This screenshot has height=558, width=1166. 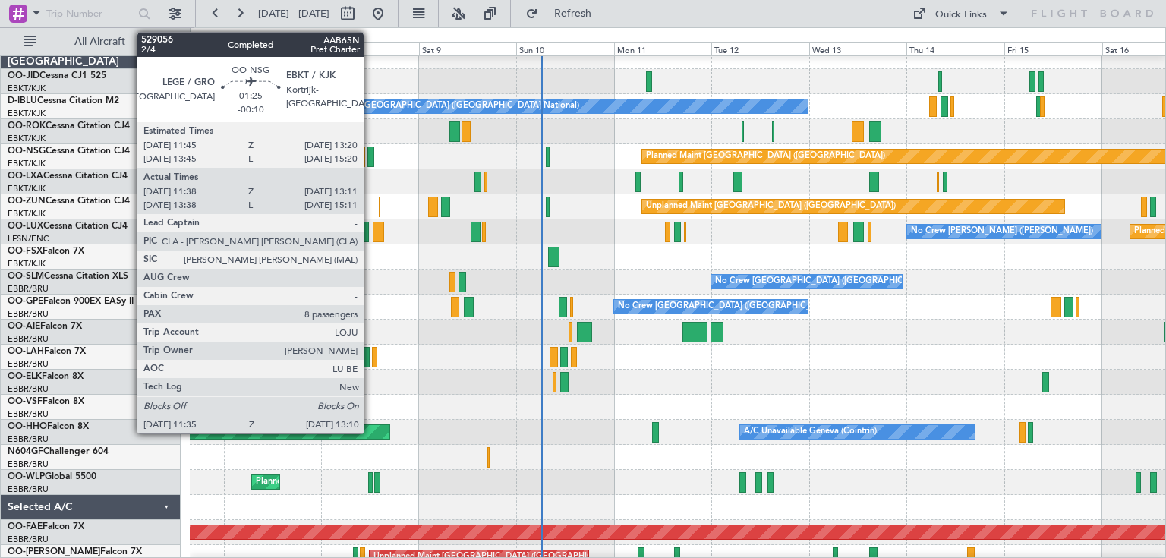 I want to click on span: OO-ZUN, so click(x=27, y=201).